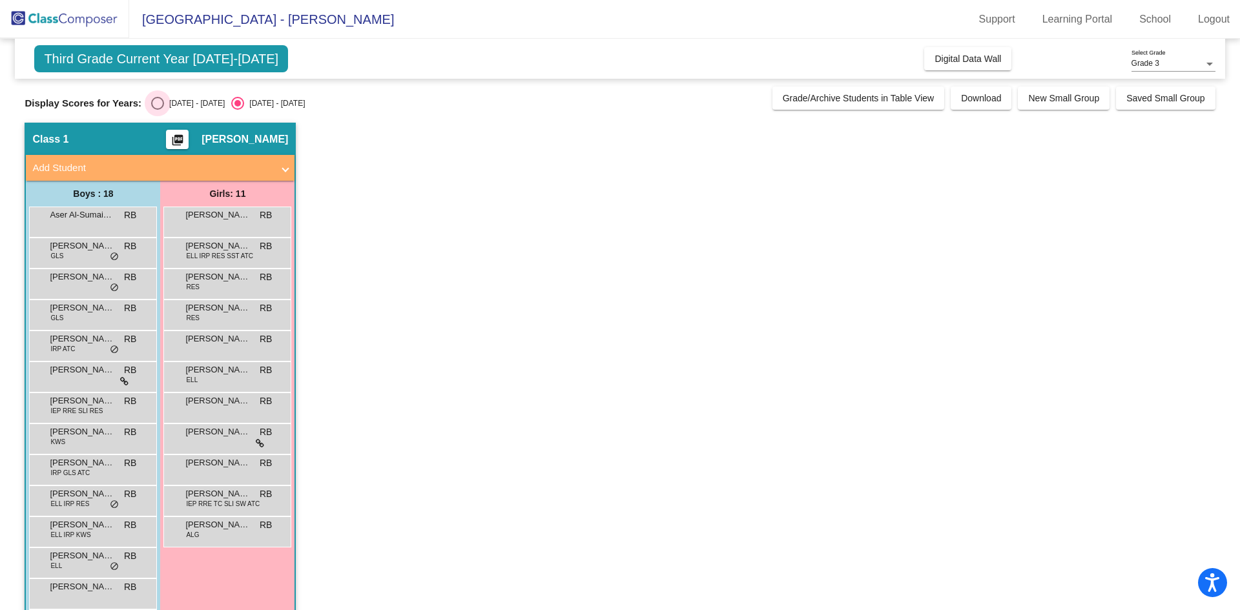 Image resolution: width=1240 pixels, height=610 pixels. Describe the element at coordinates (858, 98) in the screenshot. I see `span: Grade/Archive Students in Table View` at that location.